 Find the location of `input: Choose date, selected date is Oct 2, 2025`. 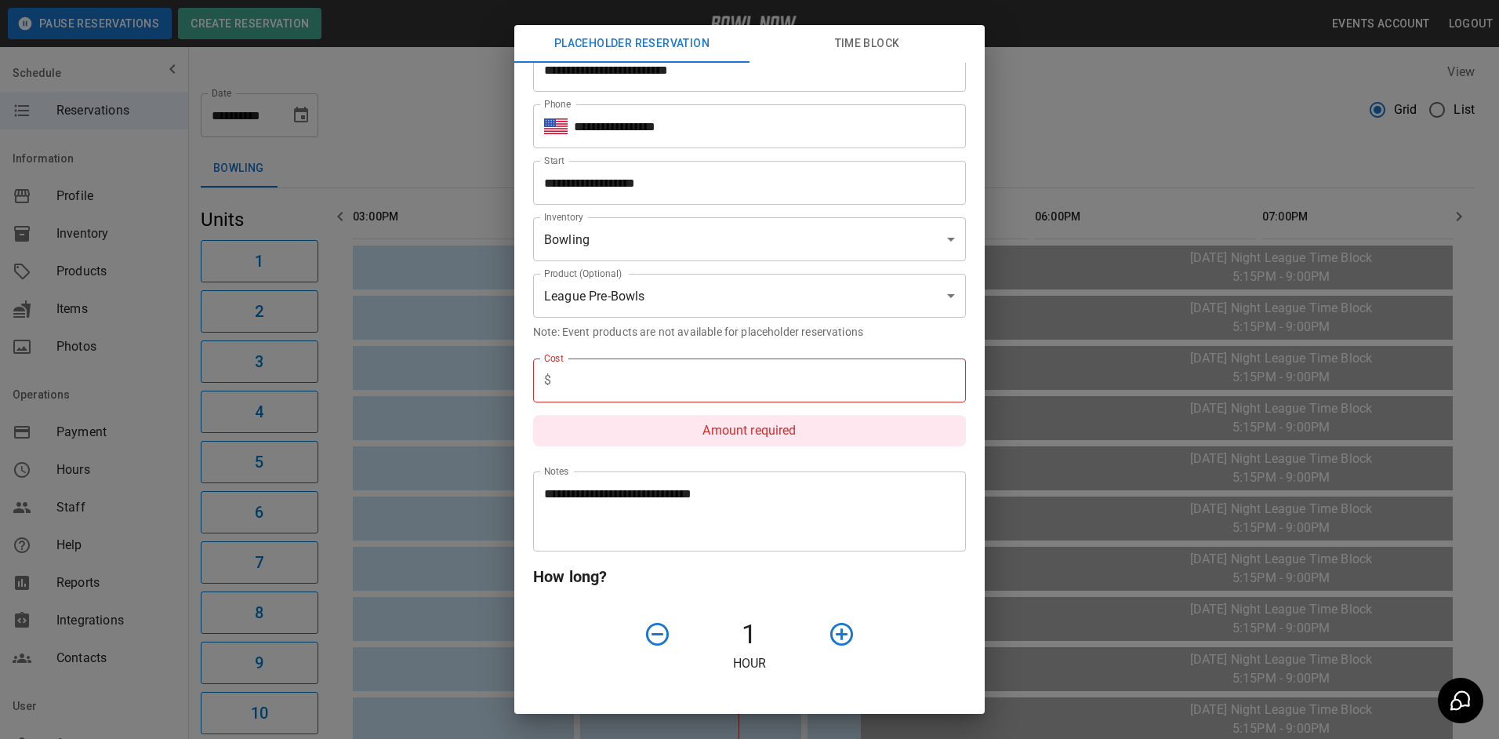

input: Choose date, selected date is Oct 2, 2025 is located at coordinates (744, 183).